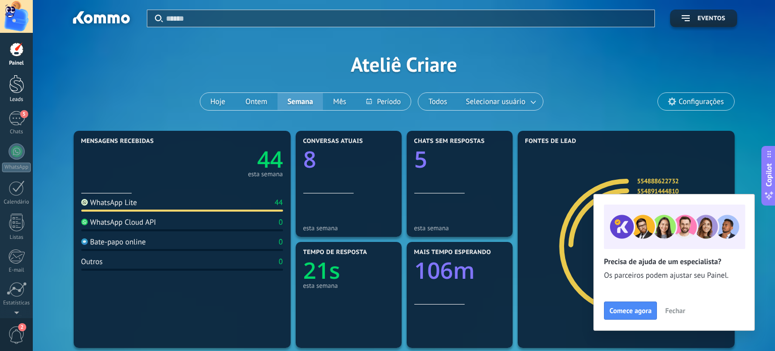 The height and width of the screenshot is (351, 775). What do you see at coordinates (674, 261) in the screenshot?
I see `h2: Precisa de ajuda de um especialista?` at bounding box center [674, 261].